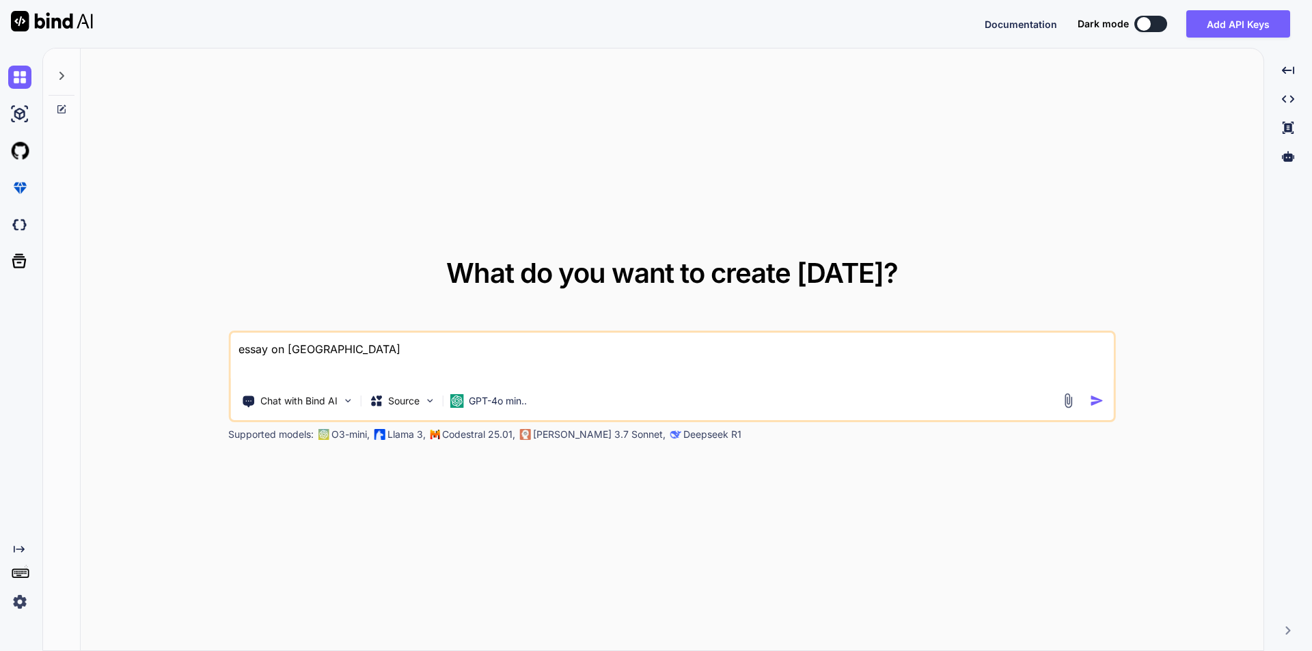 This screenshot has height=651, width=1312. Describe the element at coordinates (404, 401) in the screenshot. I see `p: Source` at that location.